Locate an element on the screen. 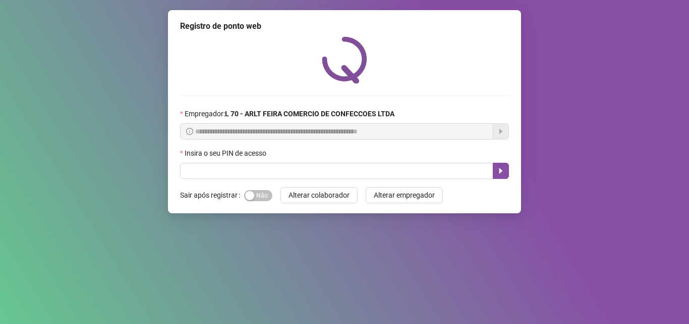  label: Sair após registrar is located at coordinates (212, 195).